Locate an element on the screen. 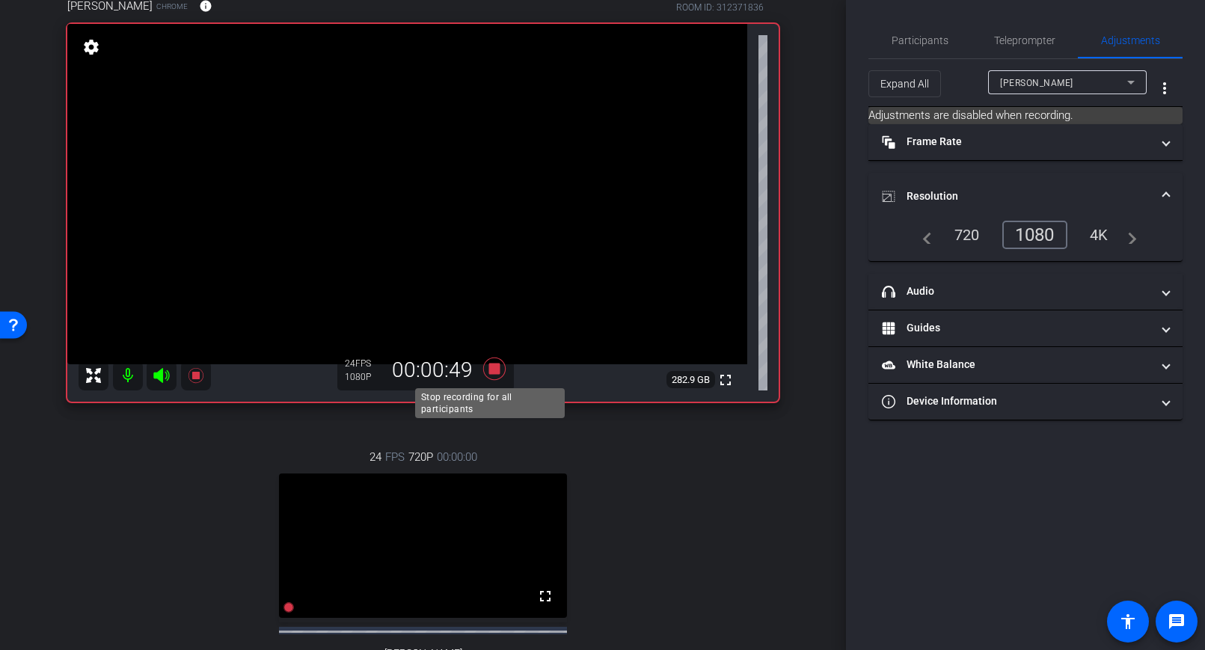 The width and height of the screenshot is (1205, 650). mat-icon: navigate_before is located at coordinates (923, 235).